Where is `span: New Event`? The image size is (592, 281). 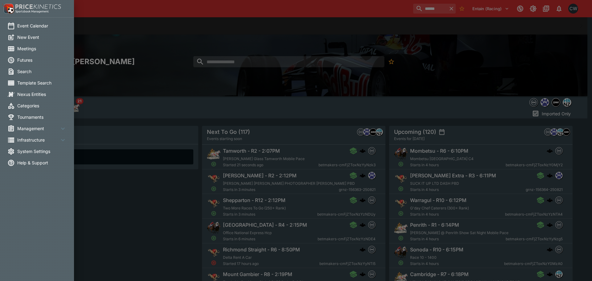
span: New Event is located at coordinates (42, 37).